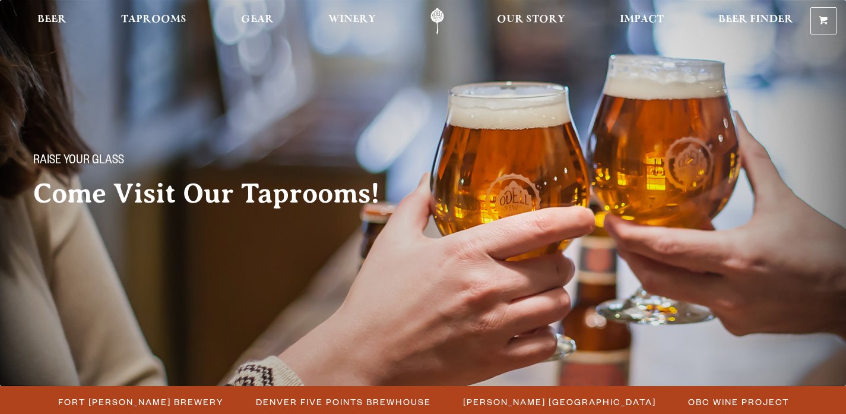  I want to click on span: Impact, so click(642, 20).